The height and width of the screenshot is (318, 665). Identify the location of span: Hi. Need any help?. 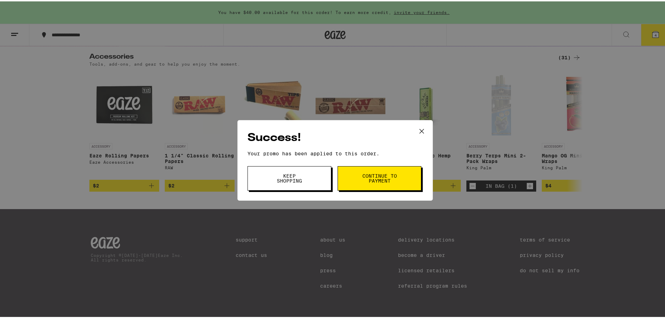
(27, 8).